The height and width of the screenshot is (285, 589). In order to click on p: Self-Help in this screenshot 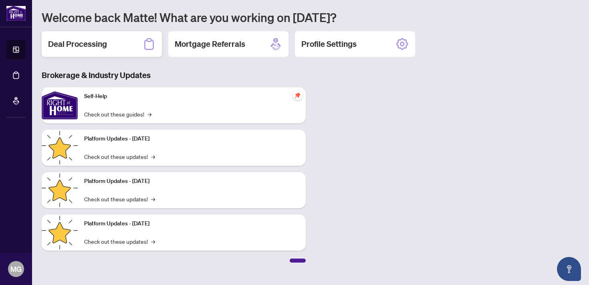, I will do `click(192, 97)`.